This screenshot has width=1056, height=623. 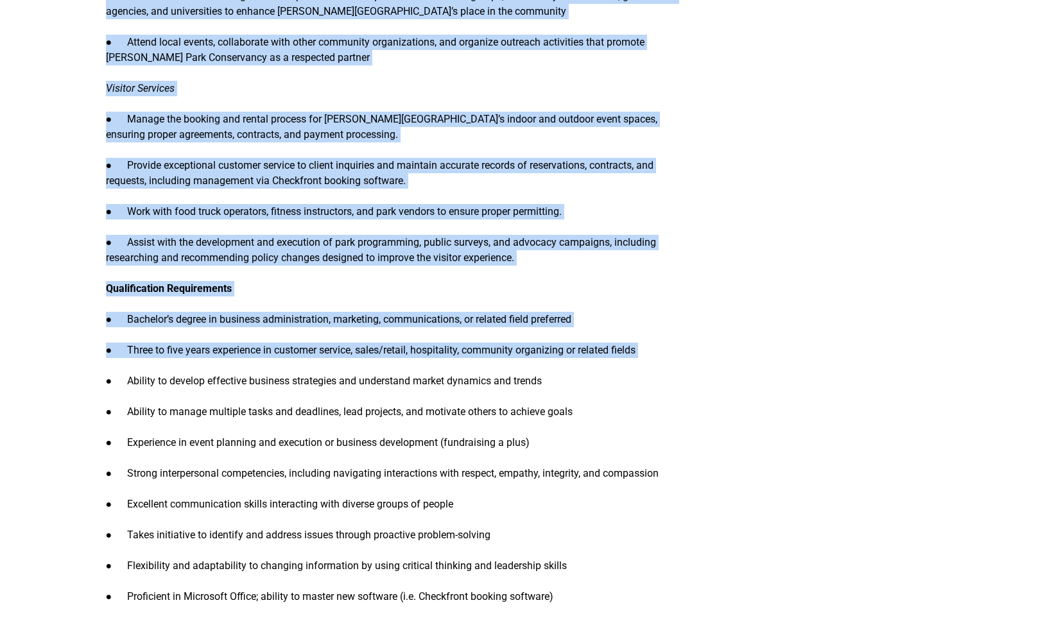 What do you see at coordinates (393, 350) in the screenshot?
I see `p: ● Three to five years experience in customer service, sales/retail, hospitality, community organi...` at bounding box center [393, 350].